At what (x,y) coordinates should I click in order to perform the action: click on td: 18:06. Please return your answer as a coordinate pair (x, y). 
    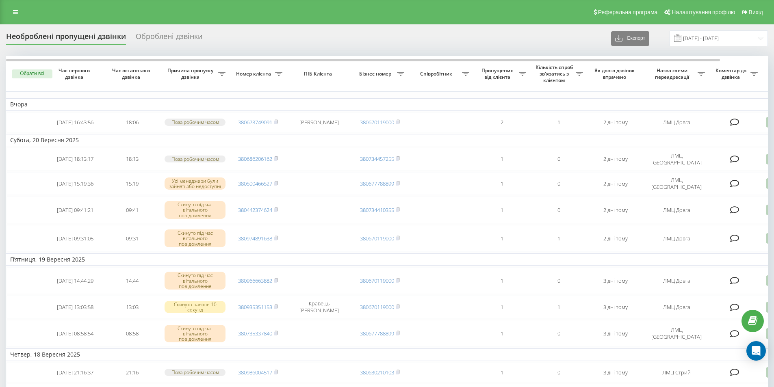
    Looking at the image, I should click on (132, 122).